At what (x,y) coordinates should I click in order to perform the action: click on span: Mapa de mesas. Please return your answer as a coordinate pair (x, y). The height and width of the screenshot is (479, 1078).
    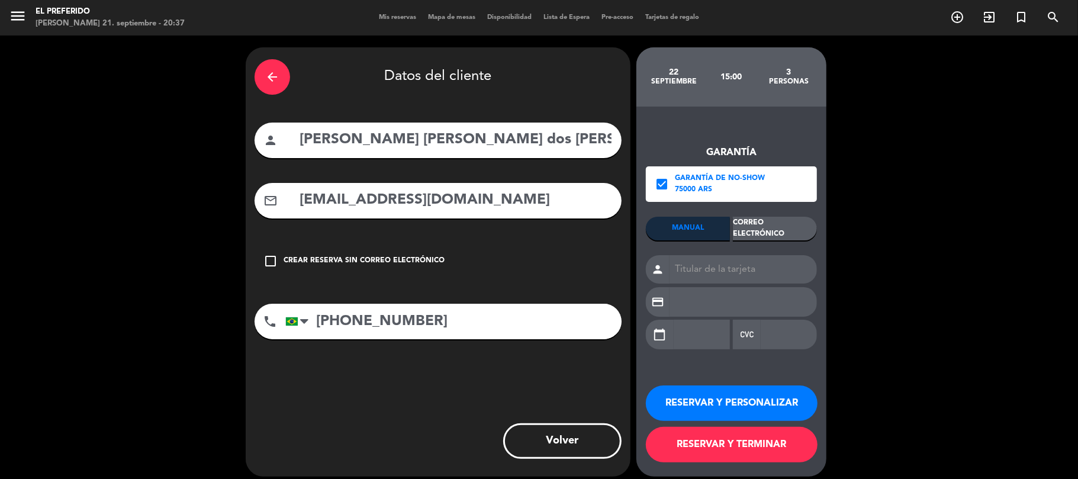
    Looking at the image, I should click on (452, 17).